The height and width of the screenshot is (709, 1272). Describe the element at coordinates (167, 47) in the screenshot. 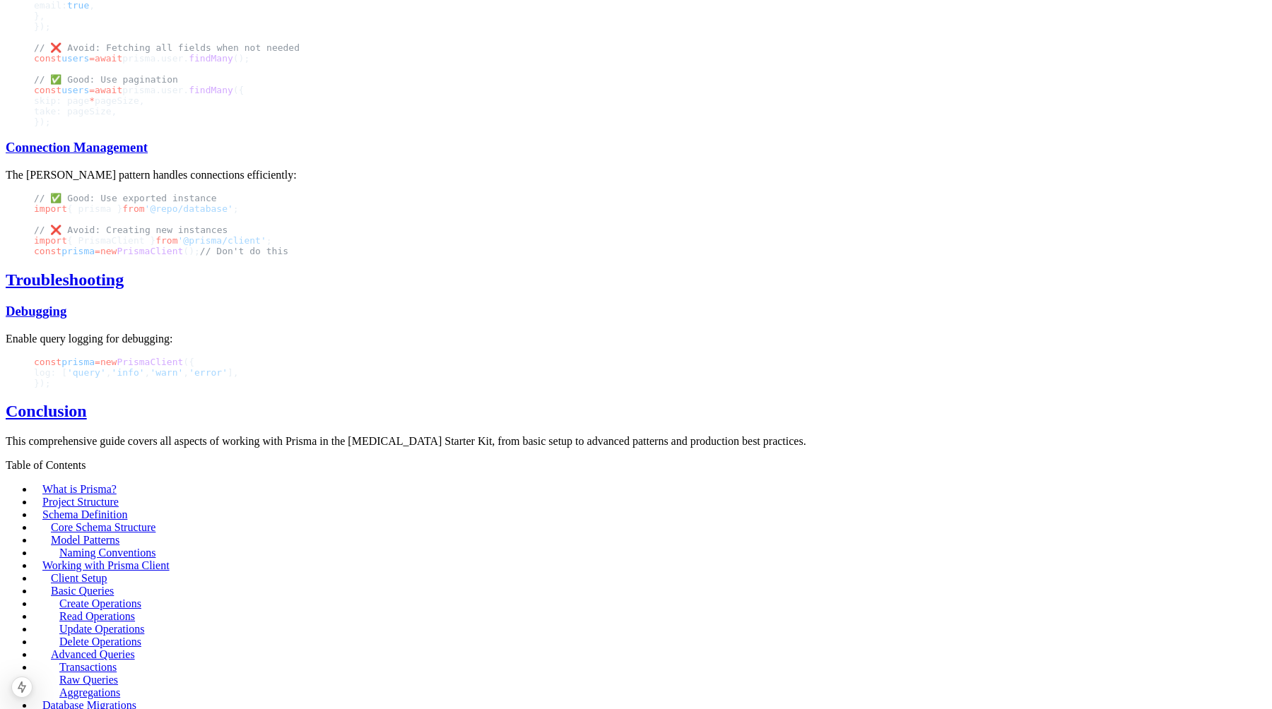

I see `span: // ❌ Avoid: Fetching all fields when not needed` at that location.